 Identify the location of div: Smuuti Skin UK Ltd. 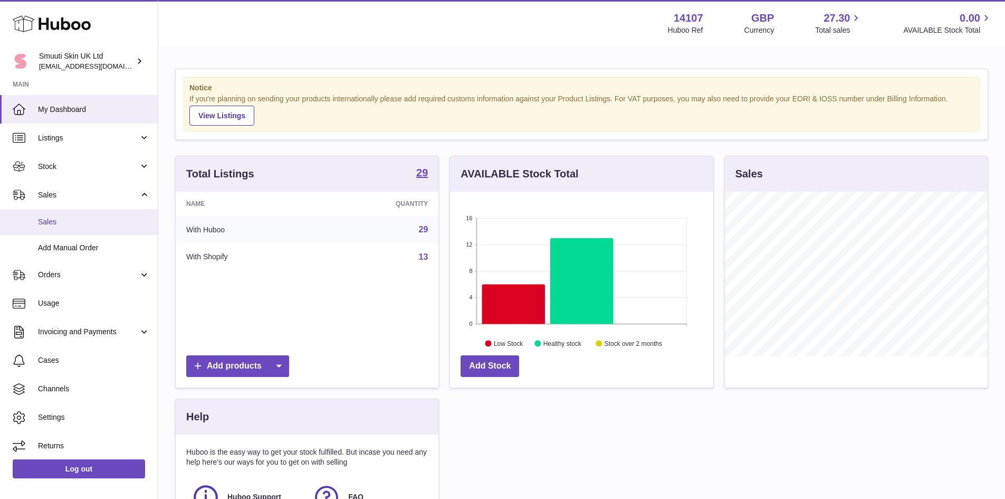
(87, 61).